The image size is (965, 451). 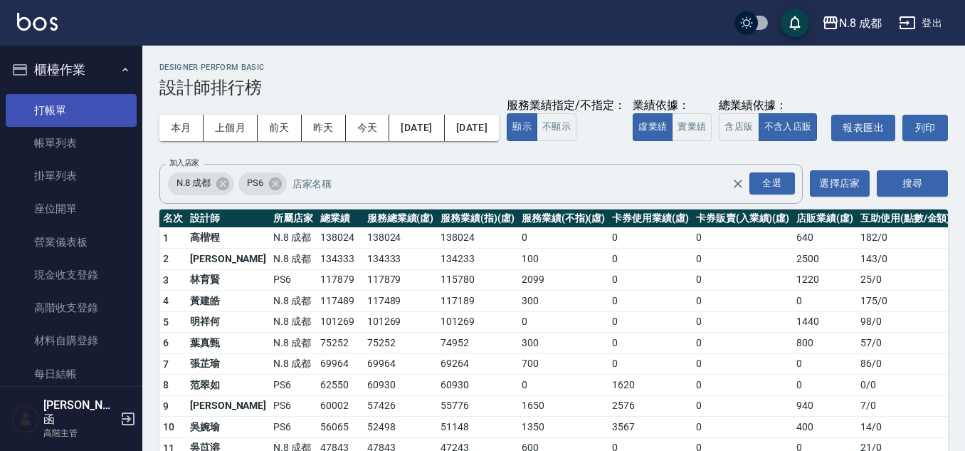 I want to click on button: 不含入店販, so click(x=788, y=127).